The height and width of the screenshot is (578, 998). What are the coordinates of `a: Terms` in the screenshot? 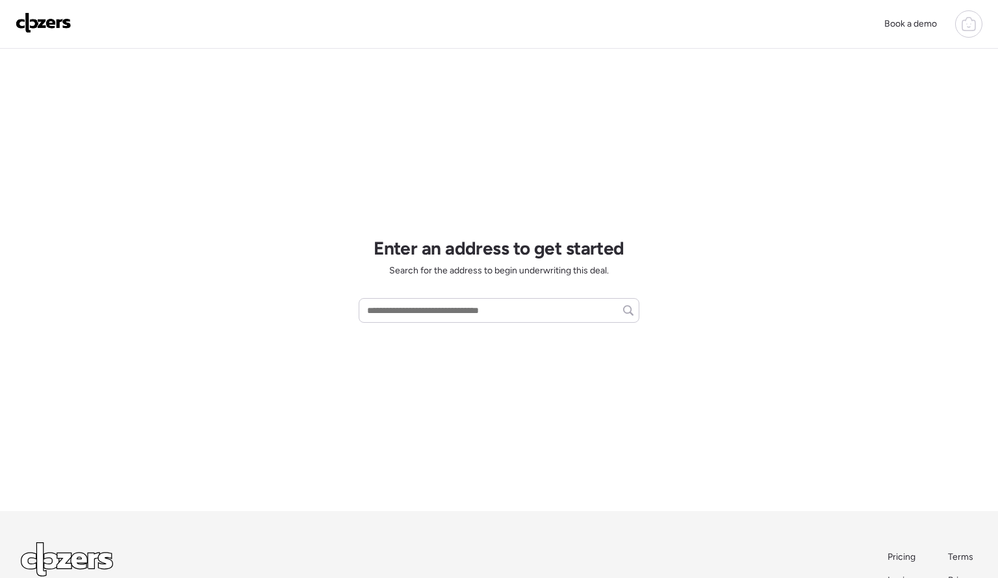 It's located at (962, 557).